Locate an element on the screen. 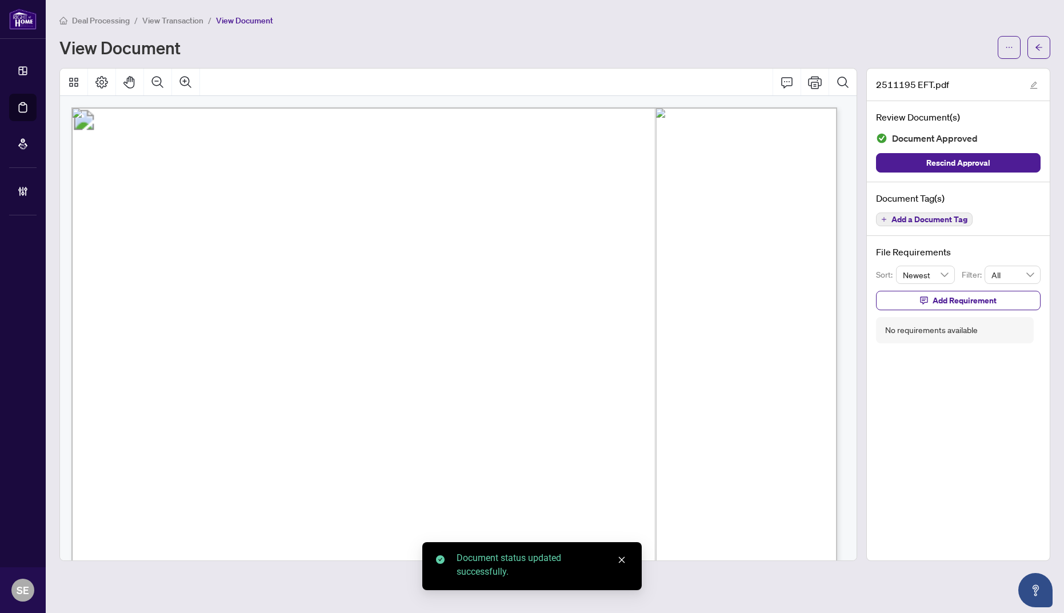 The width and height of the screenshot is (1064, 613). button: Add Requirement is located at coordinates (959, 301).